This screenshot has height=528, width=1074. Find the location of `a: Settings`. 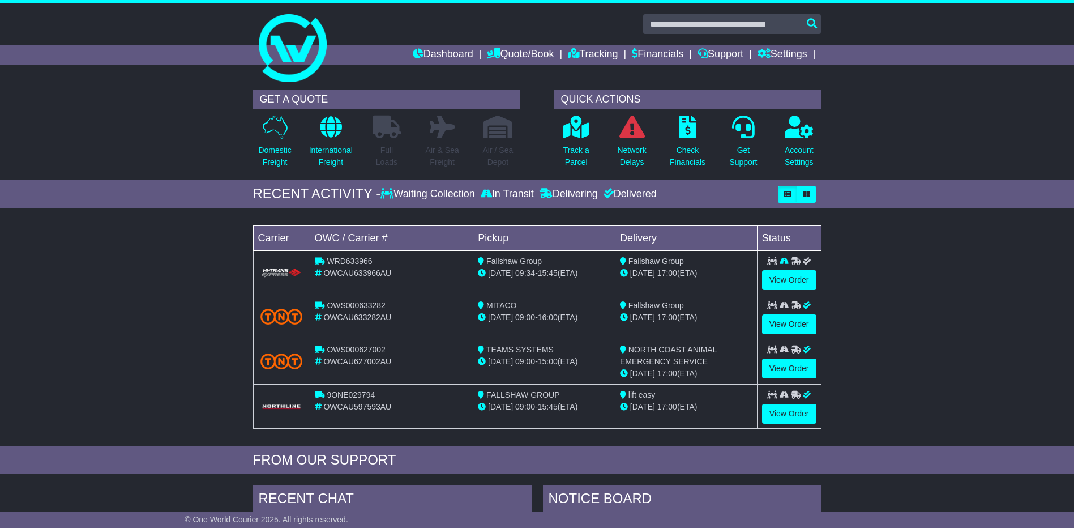

a: Settings is located at coordinates (782, 55).